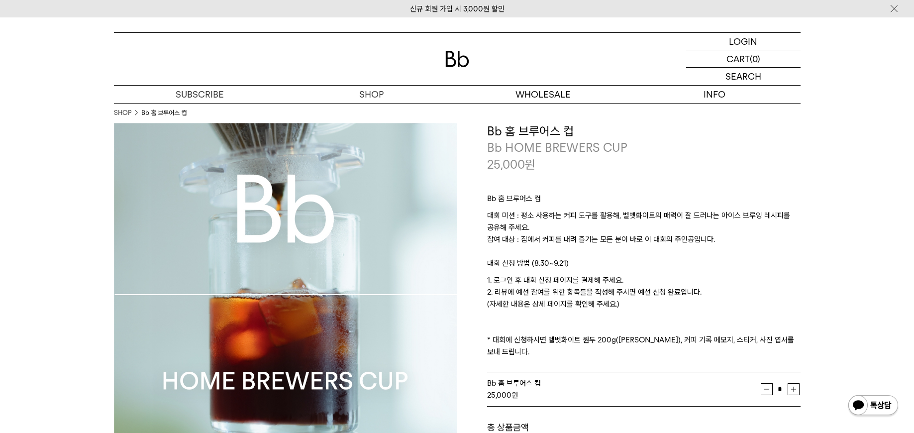 This screenshot has width=914, height=433. Describe the element at coordinates (744, 76) in the screenshot. I see `p: SEARCH` at that location.